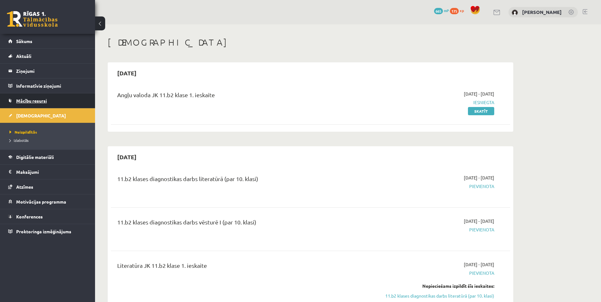 This screenshot has width=601, height=302. I want to click on div: Angļu valoda JK 11.b2 klase 1. ieskaite, so click(241, 96).